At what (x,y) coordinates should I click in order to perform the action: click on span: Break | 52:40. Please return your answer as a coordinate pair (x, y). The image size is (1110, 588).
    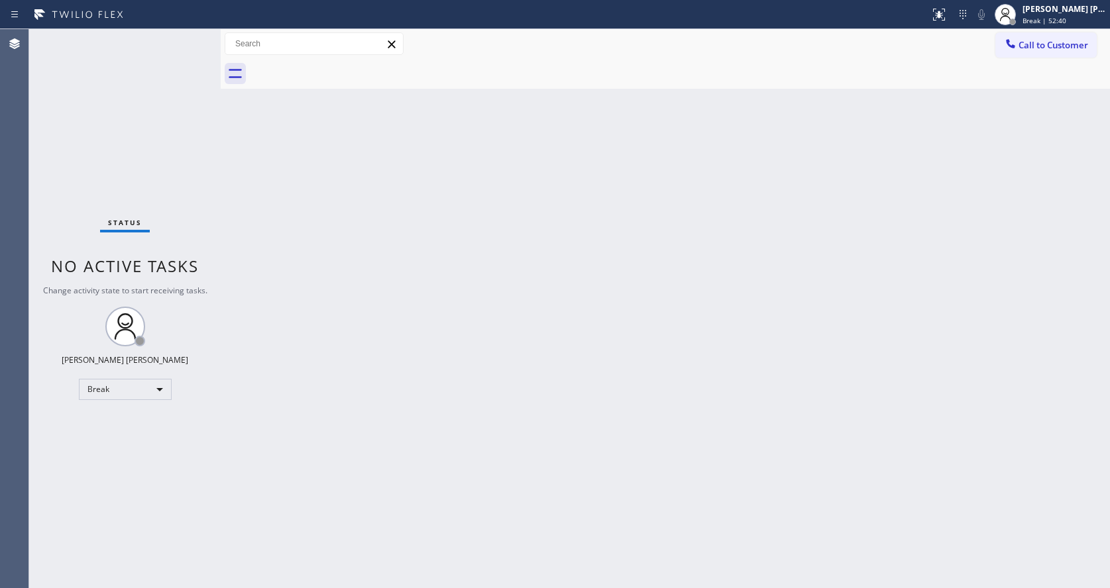
    Looking at the image, I should click on (1044, 21).